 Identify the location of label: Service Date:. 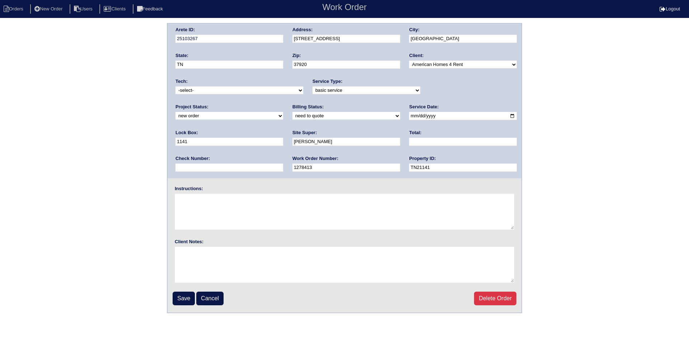
(424, 107).